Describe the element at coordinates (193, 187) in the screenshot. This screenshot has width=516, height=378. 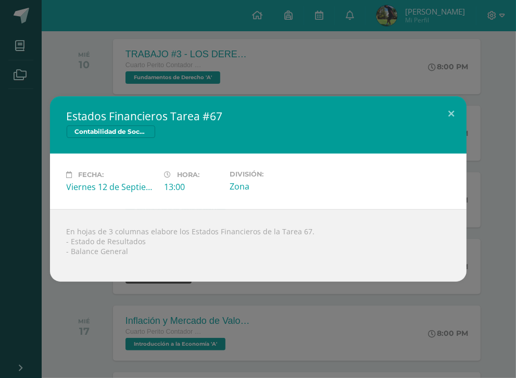
I see `div: 13:00` at that location.